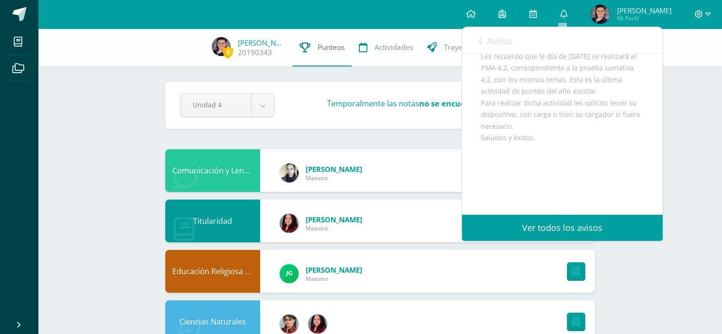  Describe the element at coordinates (331, 47) in the screenshot. I see `span: Punteos` at that location.